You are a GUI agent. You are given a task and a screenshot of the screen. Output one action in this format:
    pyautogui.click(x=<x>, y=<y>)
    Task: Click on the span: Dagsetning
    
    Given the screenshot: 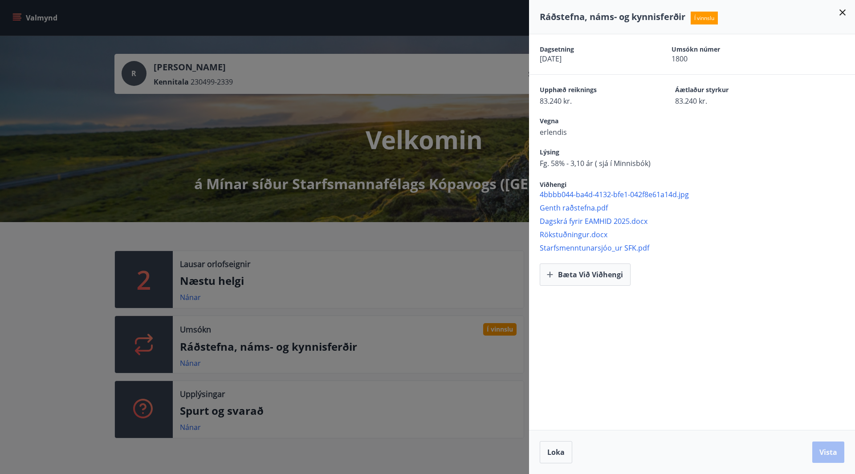 What is the action you would take?
    pyautogui.click(x=590, y=49)
    